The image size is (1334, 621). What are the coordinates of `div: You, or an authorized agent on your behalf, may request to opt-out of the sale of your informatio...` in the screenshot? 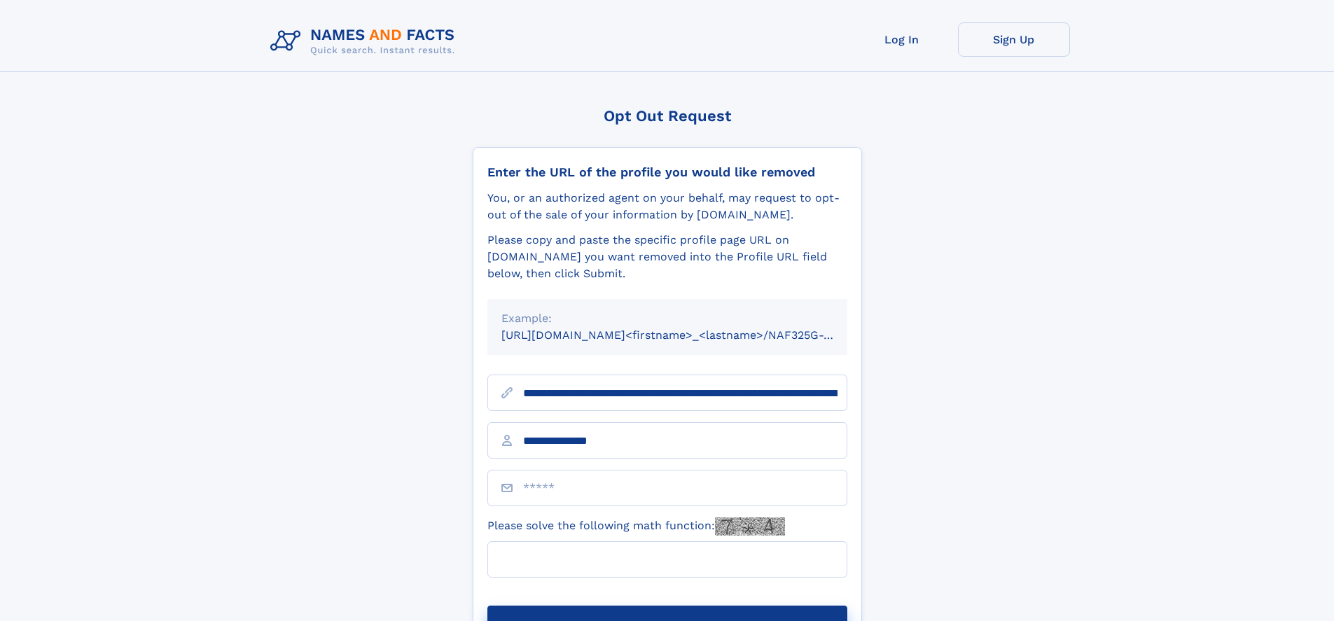 It's located at (667, 207).